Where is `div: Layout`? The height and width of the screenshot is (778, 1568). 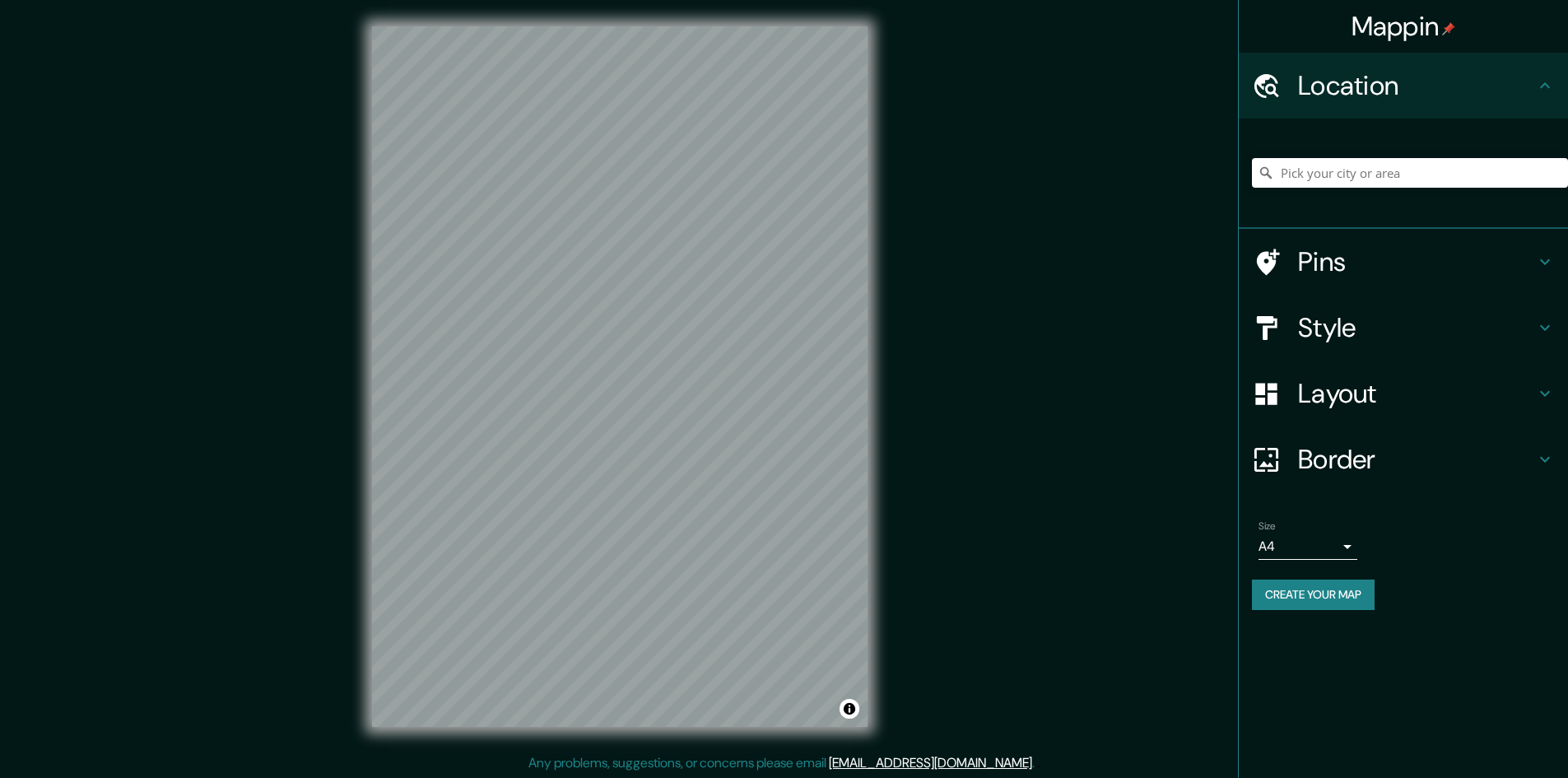 div: Layout is located at coordinates (1403, 393).